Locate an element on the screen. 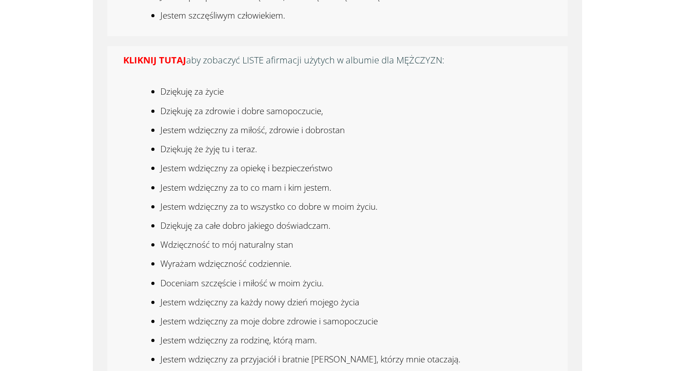 This screenshot has width=675, height=371. li: Doceniam szczęście i miłość w moim życiu. is located at coordinates (356, 285).